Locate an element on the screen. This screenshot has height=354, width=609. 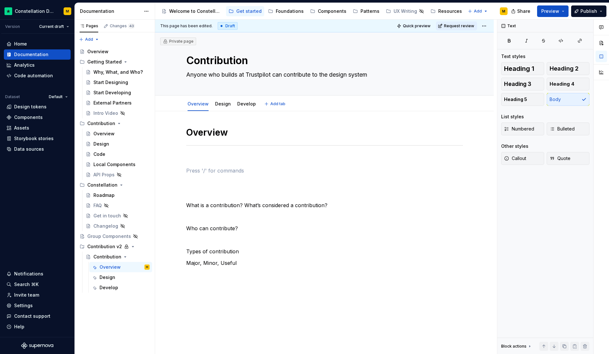
textarea: Contribution is located at coordinates (323, 61).